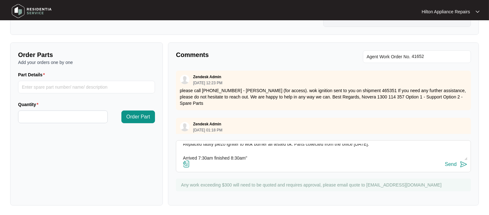 The width and height of the screenshot is (489, 215). What do you see at coordinates (33, 75) in the screenshot?
I see `label: Part Details` at bounding box center [33, 75].